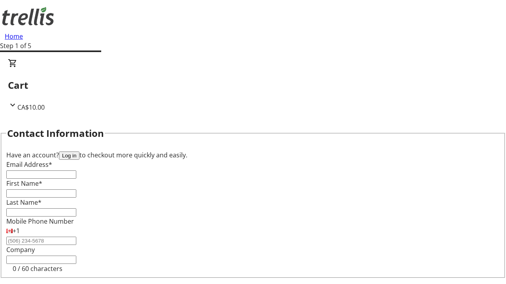  I want to click on label: Mobile Phone Number, so click(40, 222).